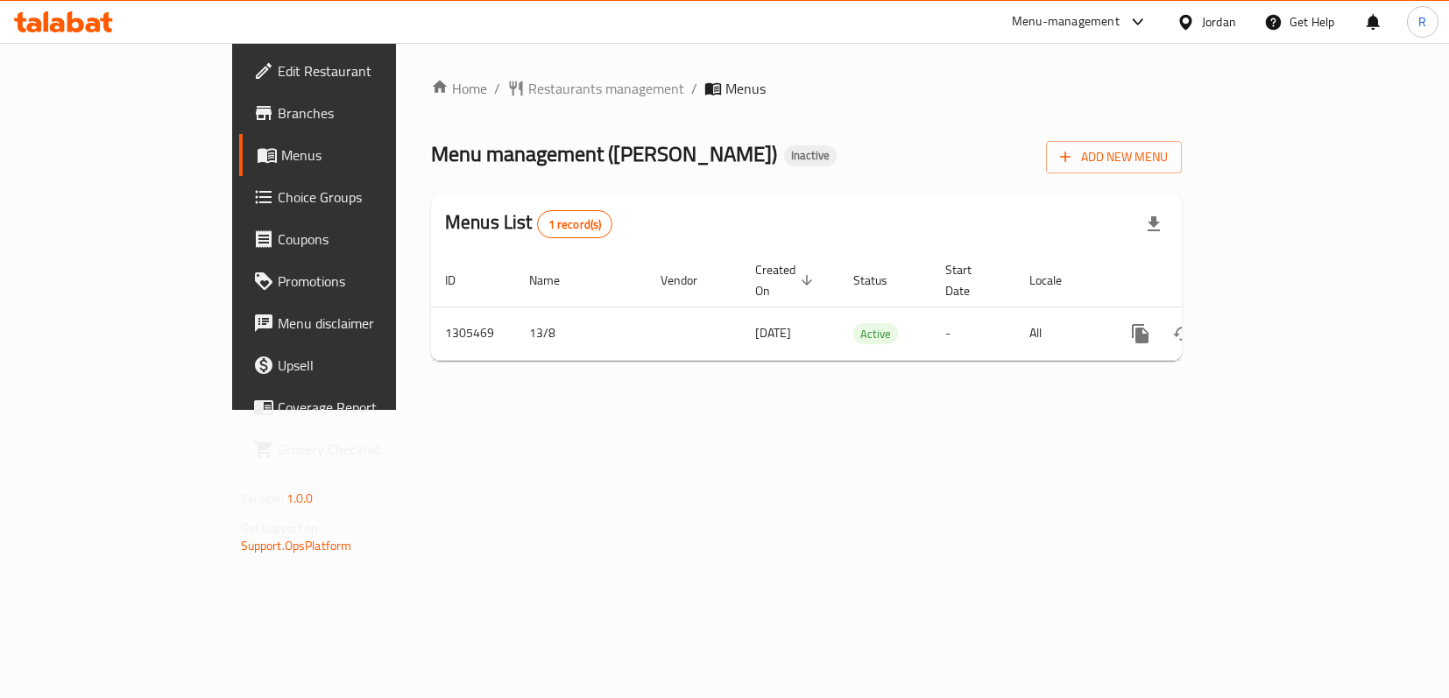 This screenshot has height=698, width=1449. What do you see at coordinates (356, 197) in the screenshot?
I see `a: Choice Groups` at bounding box center [356, 197].